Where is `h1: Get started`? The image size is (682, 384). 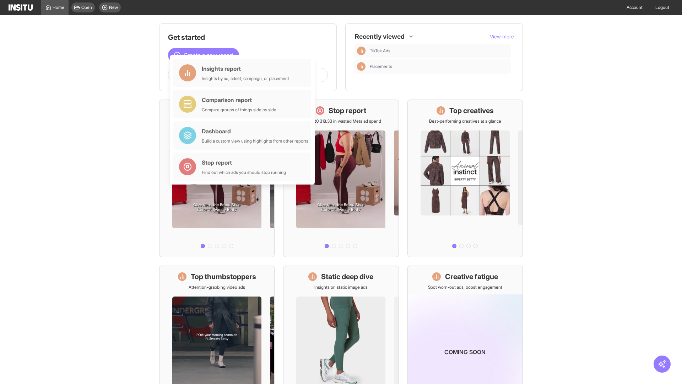
h1: Get started is located at coordinates (248, 37).